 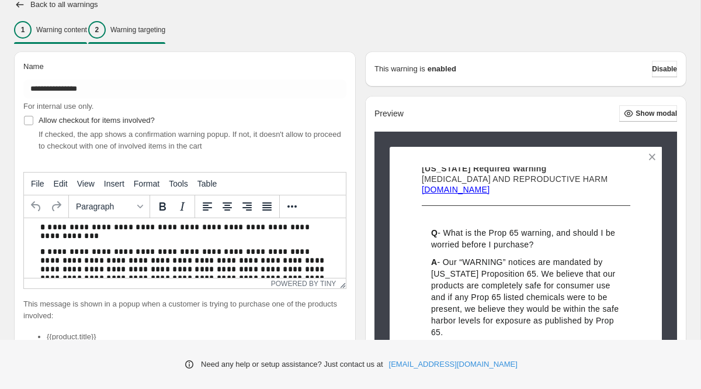 What do you see at coordinates (33, 66) in the screenshot?
I see `span: Name` at bounding box center [33, 66].